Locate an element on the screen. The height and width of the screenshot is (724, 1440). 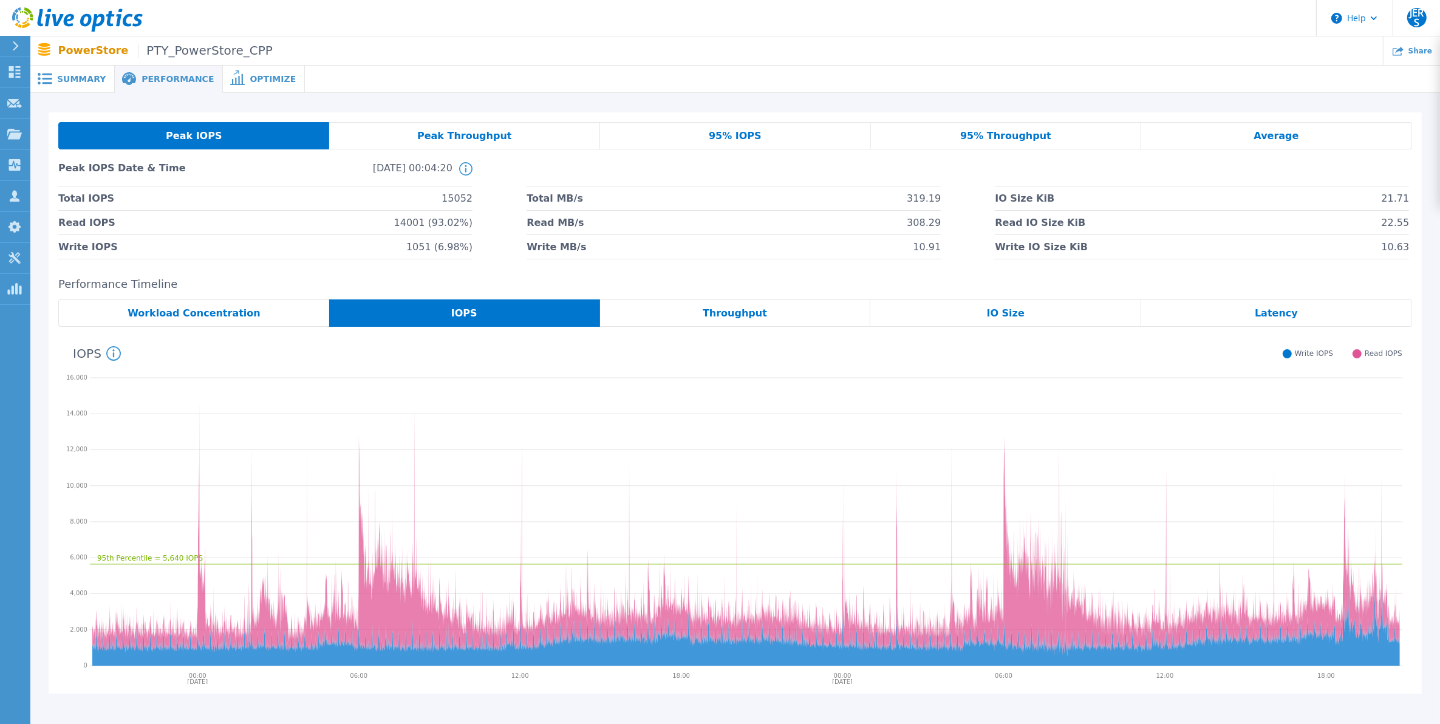
span: Peak IOPS Date & Time is located at coordinates (157, 174).